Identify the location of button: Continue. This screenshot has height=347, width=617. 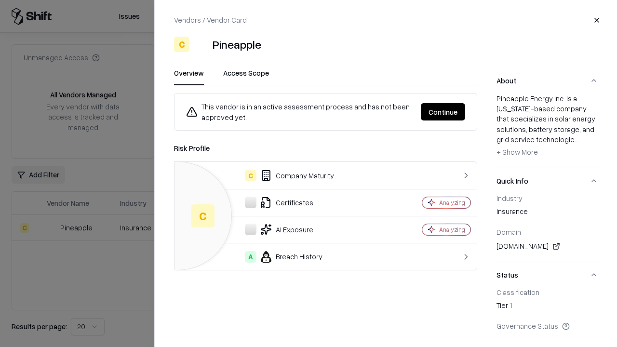
(443, 112).